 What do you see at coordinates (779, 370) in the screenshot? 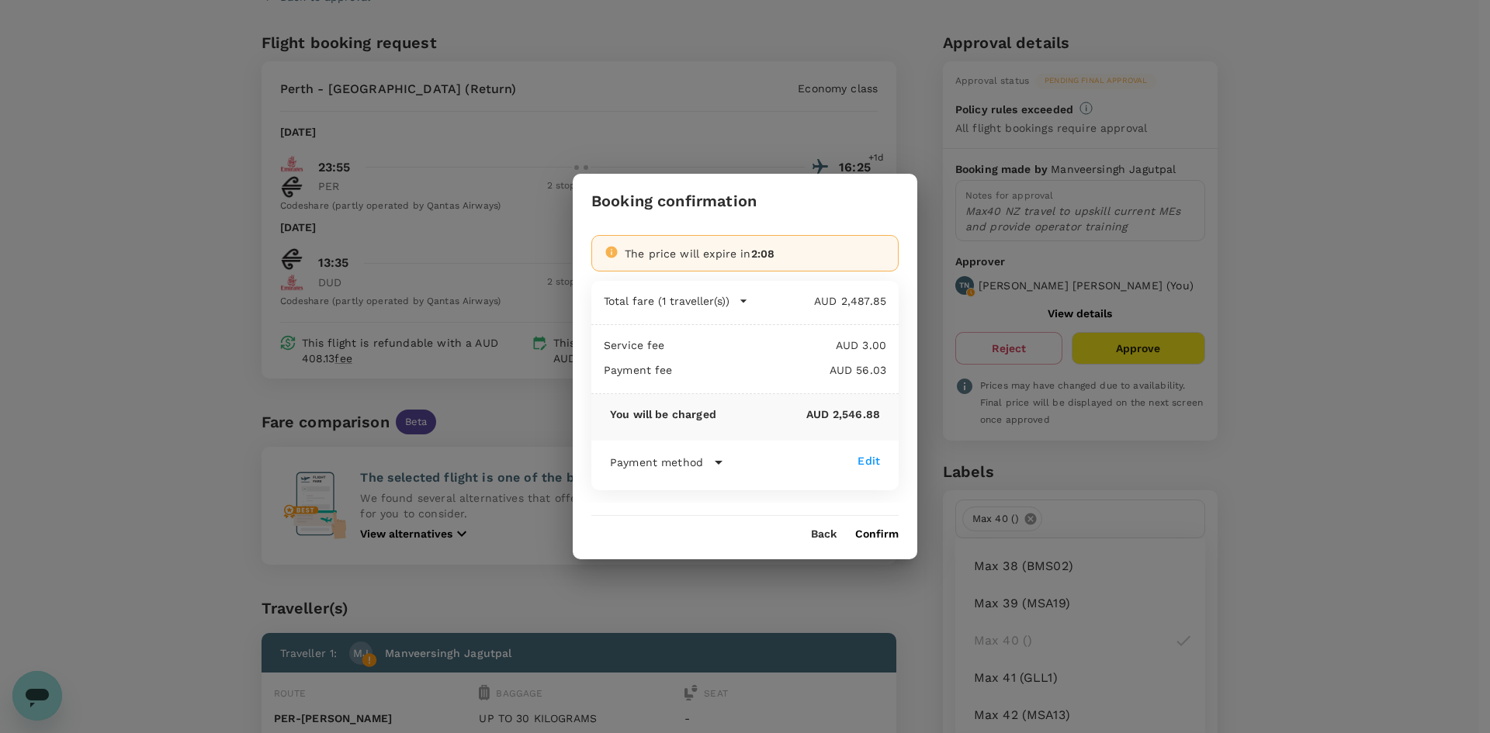
I see `p: AUD 56.03` at bounding box center [779, 370].